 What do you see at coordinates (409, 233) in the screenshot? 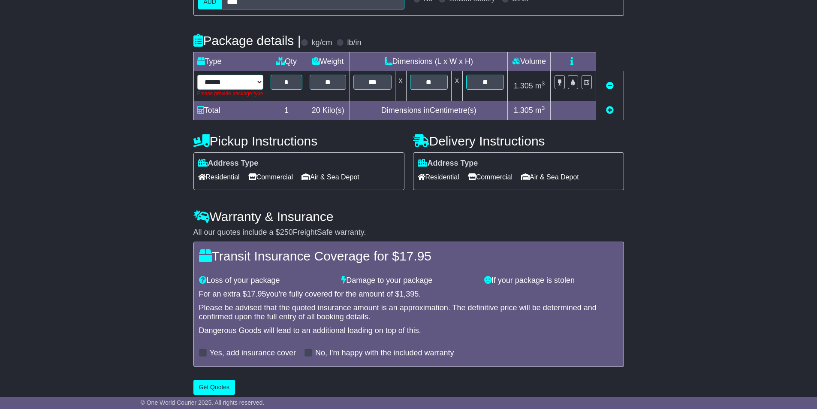
I see `div: All our quotes include a $ FreightSafe warranty.` at bounding box center [409, 233].